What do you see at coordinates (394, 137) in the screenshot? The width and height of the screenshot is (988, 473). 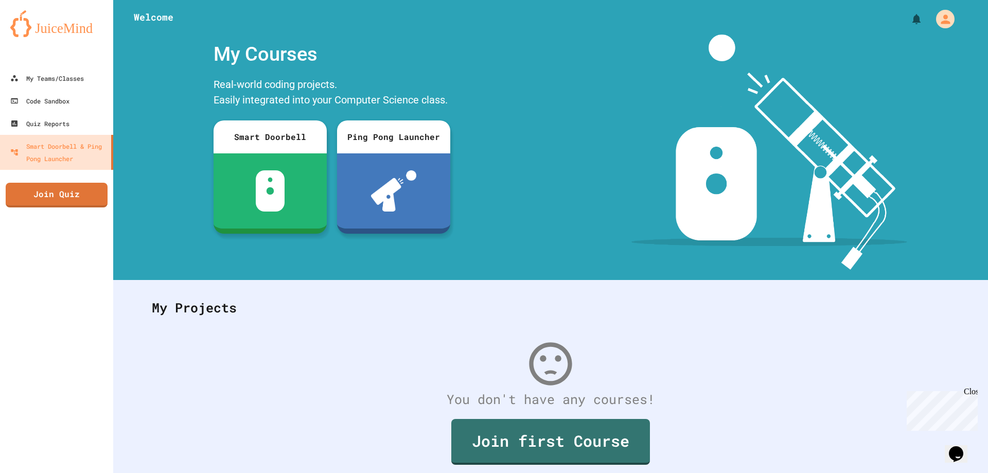 I see `div: Ping Pong Launcher` at bounding box center [394, 137].